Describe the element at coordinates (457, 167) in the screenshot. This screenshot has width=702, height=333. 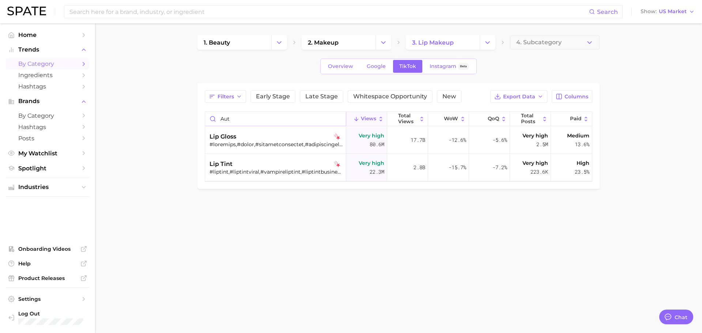
I see `span: -15.7%` at that location.